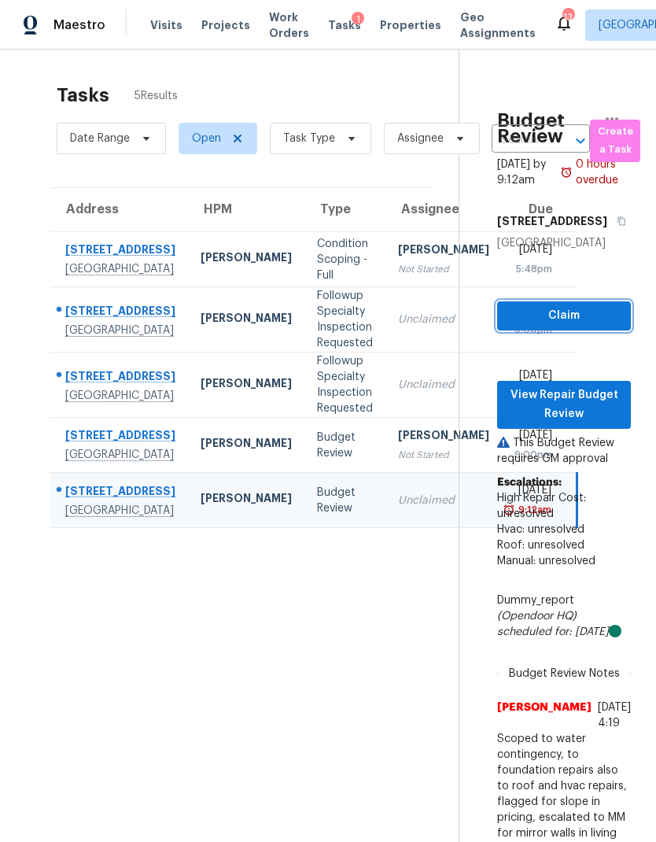  I want to click on span: Task Type, so click(309, 139).